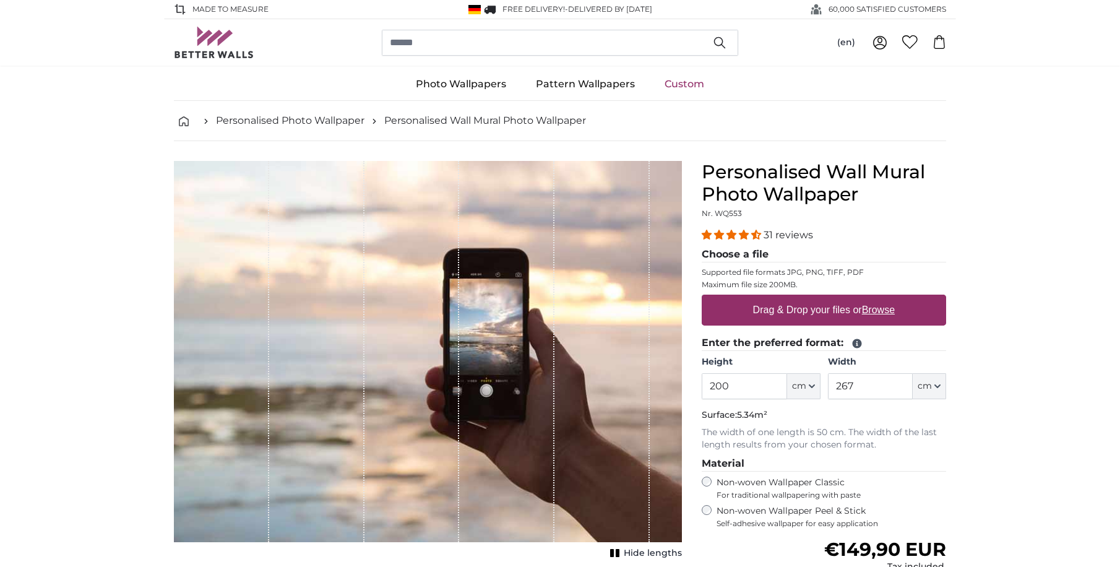  I want to click on a: Custom, so click(684, 84).